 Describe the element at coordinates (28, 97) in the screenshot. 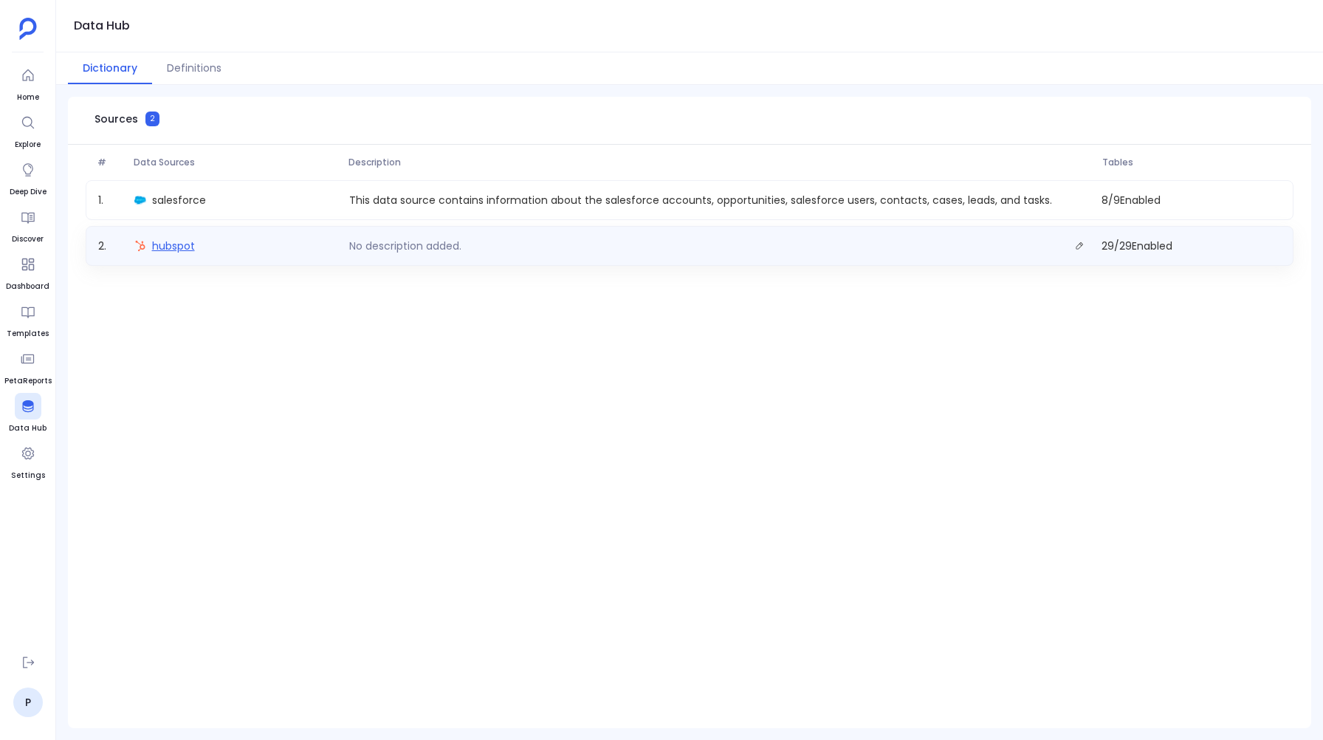

I see `span: Home` at that location.